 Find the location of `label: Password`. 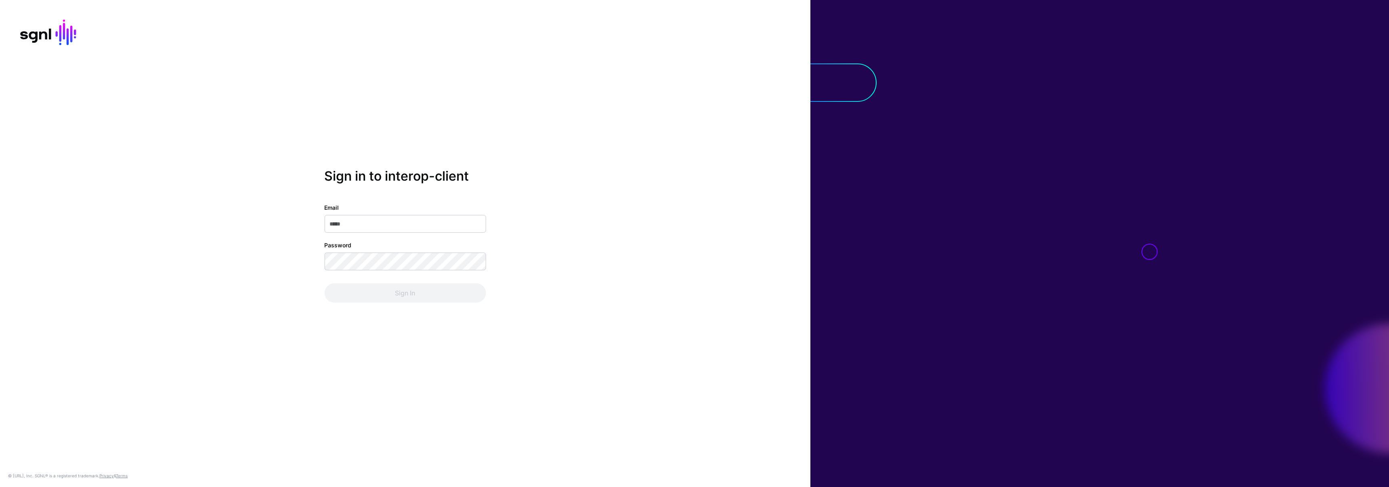

label: Password is located at coordinates (338, 245).